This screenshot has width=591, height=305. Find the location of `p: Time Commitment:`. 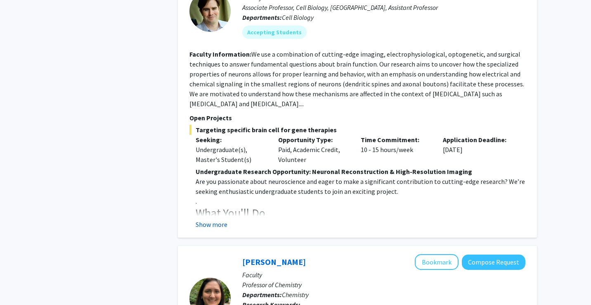

p: Time Commitment: is located at coordinates (396, 139).